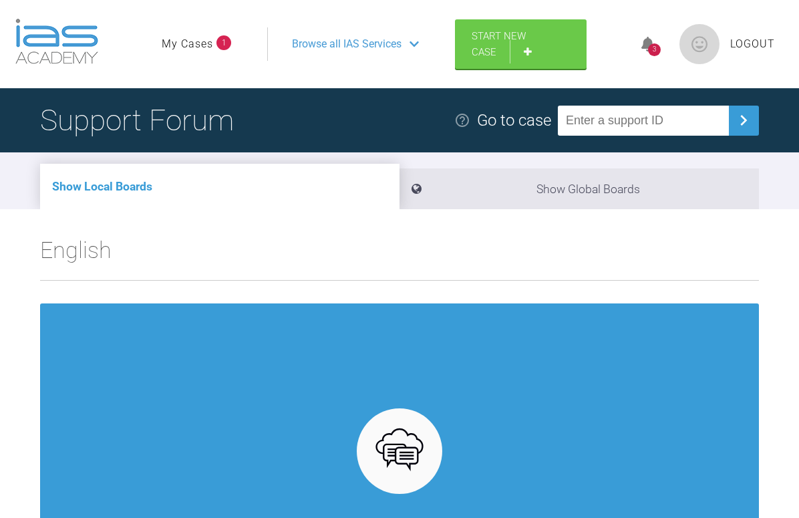 This screenshot has height=518, width=799. Describe the element at coordinates (187, 44) in the screenshot. I see `a: My Cases` at that location.